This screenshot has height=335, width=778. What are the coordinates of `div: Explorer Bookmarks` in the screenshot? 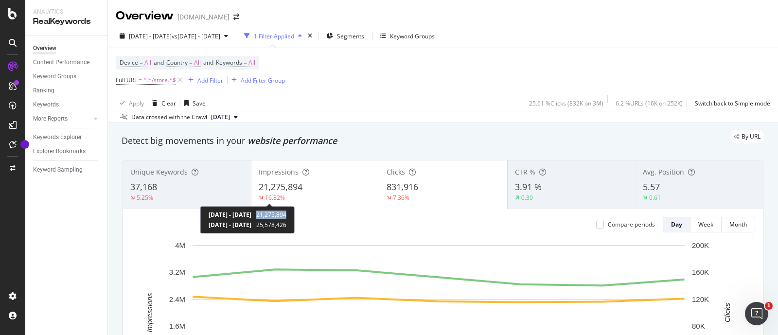 It's located at (59, 151).